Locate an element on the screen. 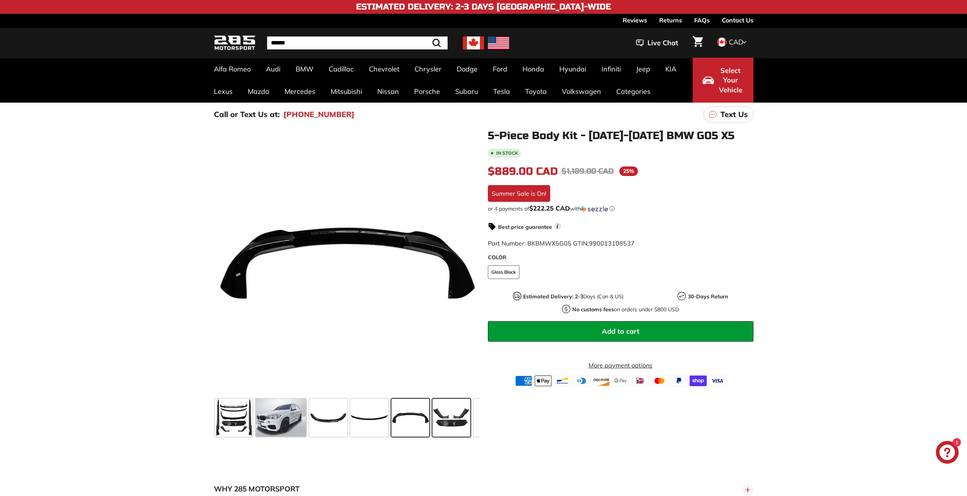  a: KIA is located at coordinates (671, 69).